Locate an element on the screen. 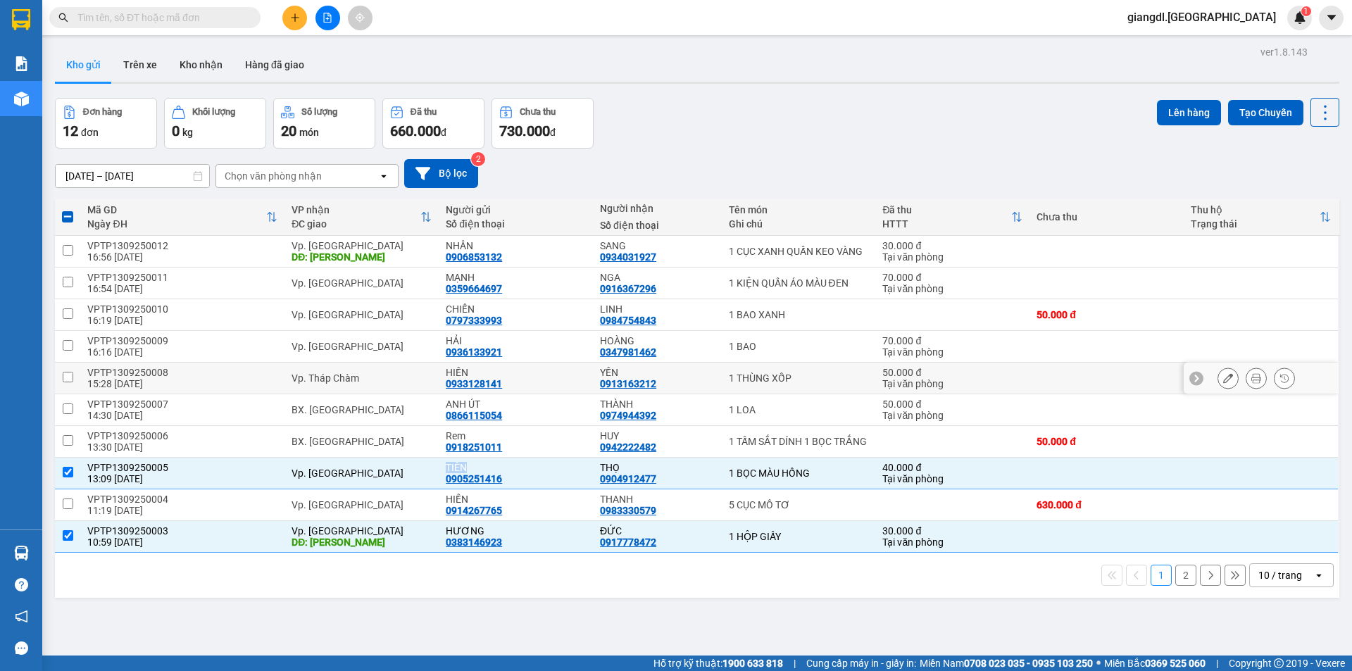 The height and width of the screenshot is (671, 1352). div: THÀNH is located at coordinates (657, 404).